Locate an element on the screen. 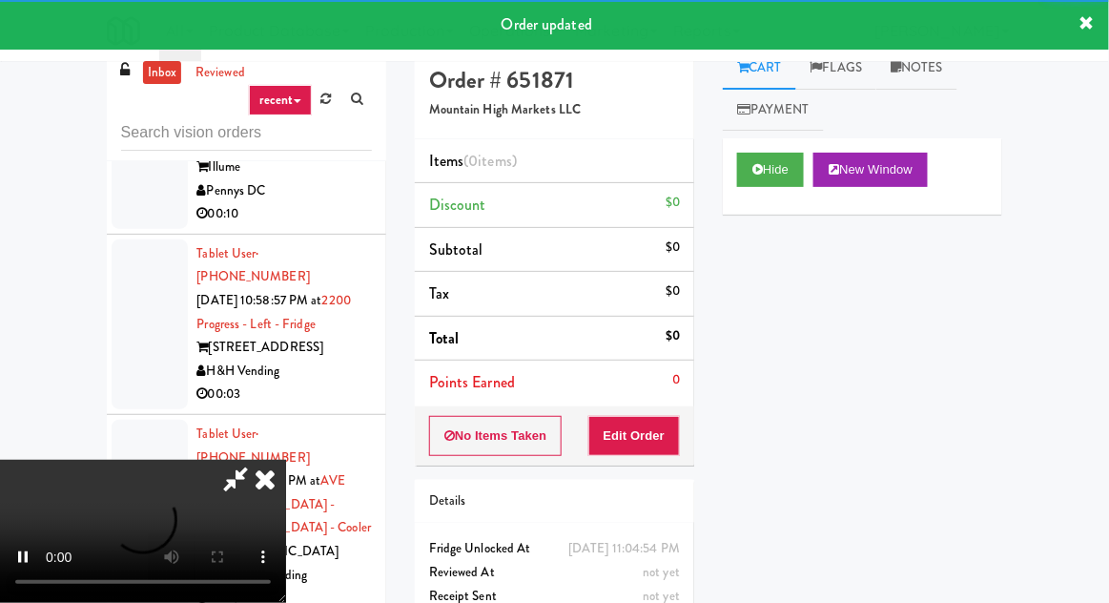 This screenshot has height=603, width=1109. ng-pluralize: items is located at coordinates (496, 160).